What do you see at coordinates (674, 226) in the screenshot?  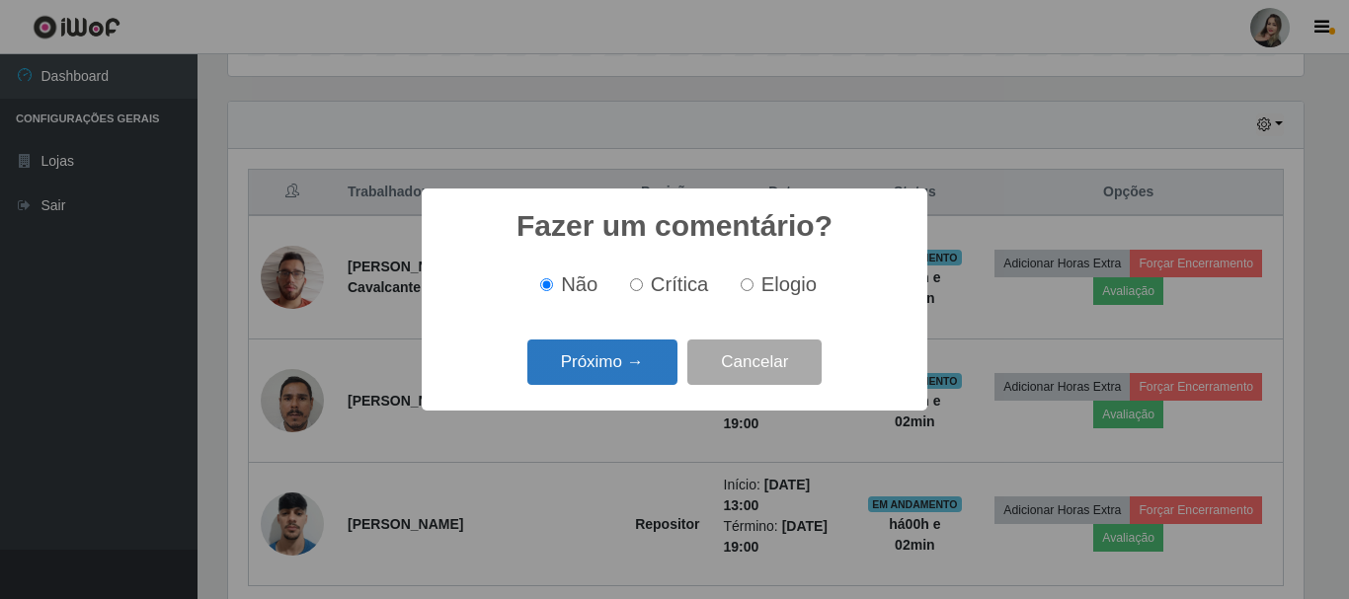 I see `h2: Fazer um comentário?` at bounding box center [674, 226].